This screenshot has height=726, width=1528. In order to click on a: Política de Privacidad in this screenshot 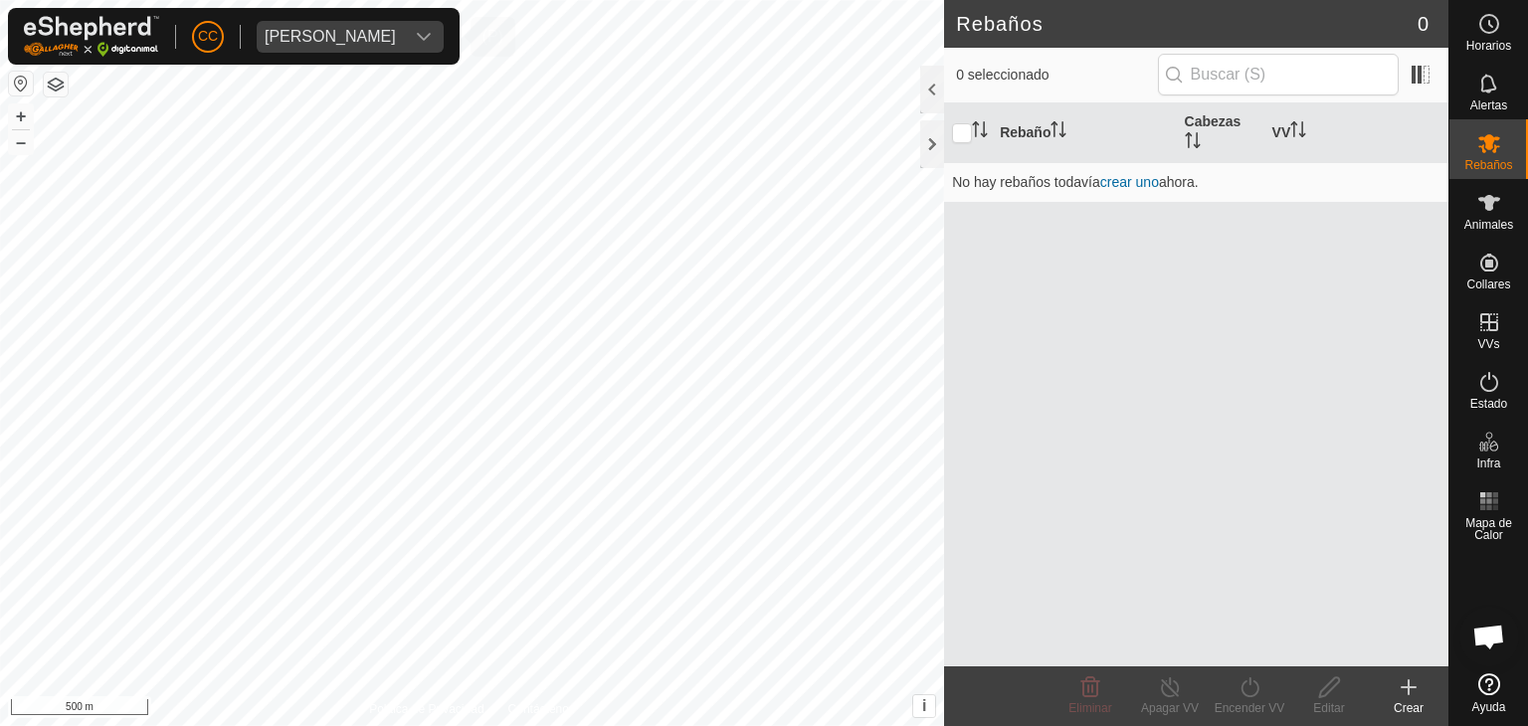, I will do `click(426, 709)`.